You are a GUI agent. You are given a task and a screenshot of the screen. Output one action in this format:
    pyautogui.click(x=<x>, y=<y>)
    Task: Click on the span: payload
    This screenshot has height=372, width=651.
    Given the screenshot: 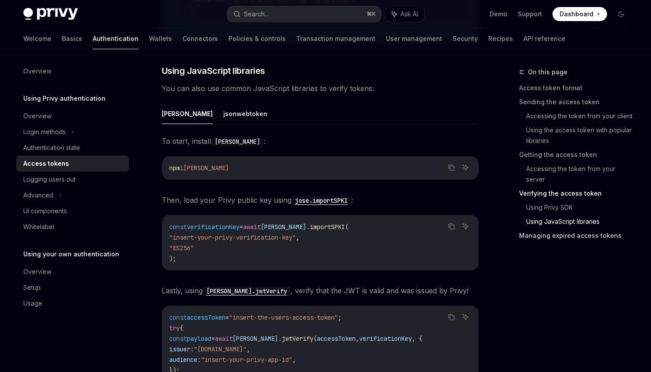 What is the action you would take?
    pyautogui.click(x=199, y=339)
    